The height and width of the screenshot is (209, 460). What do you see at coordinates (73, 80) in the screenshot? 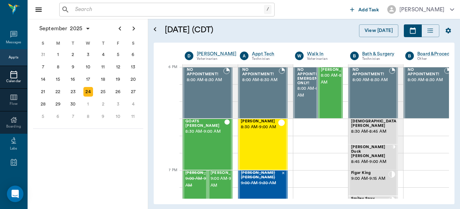
I see `div: Tuesday, September 16, 2025` at bounding box center [73, 80].